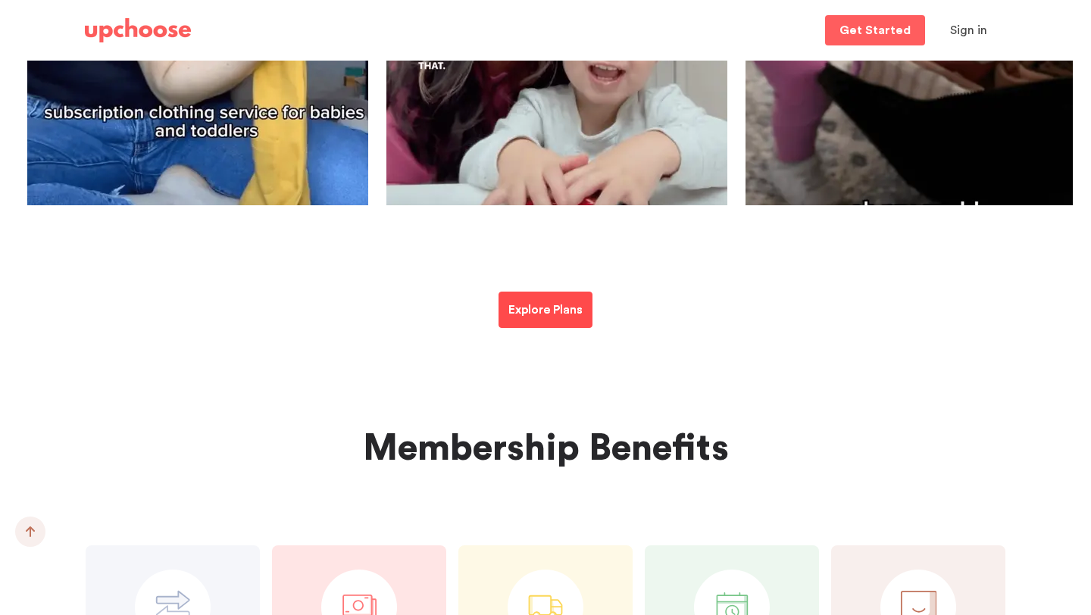 The image size is (1091, 615). I want to click on p: Get Started, so click(875, 30).